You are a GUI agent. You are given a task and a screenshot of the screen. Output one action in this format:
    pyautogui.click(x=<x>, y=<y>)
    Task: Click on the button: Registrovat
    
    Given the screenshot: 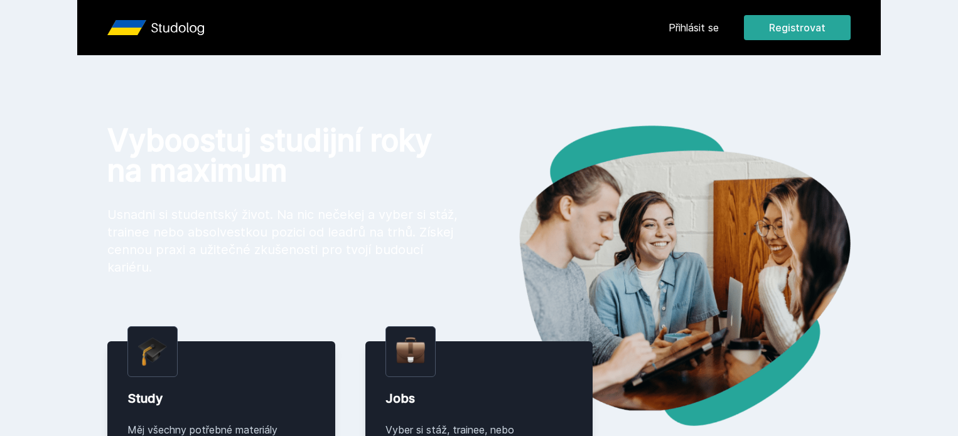 What is the action you would take?
    pyautogui.click(x=798, y=28)
    